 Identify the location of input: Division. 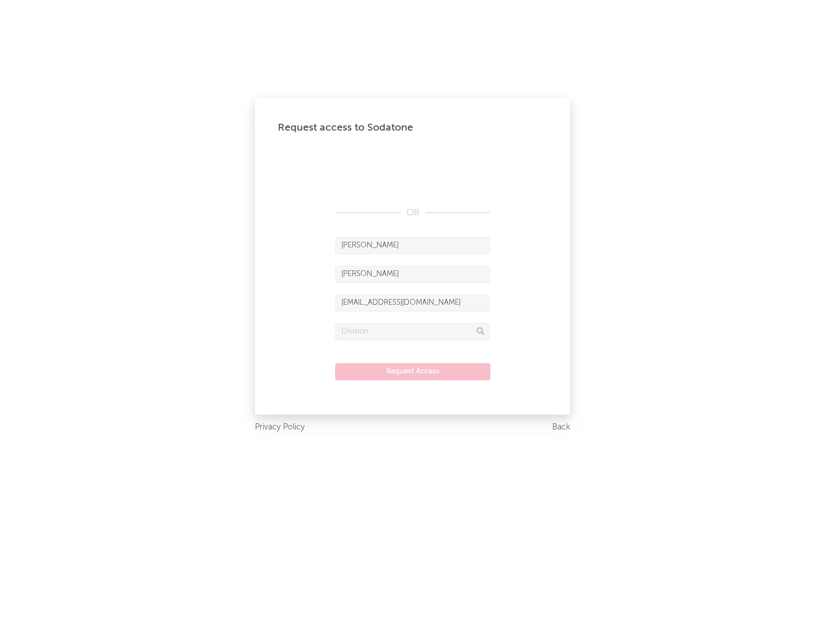
(413, 332).